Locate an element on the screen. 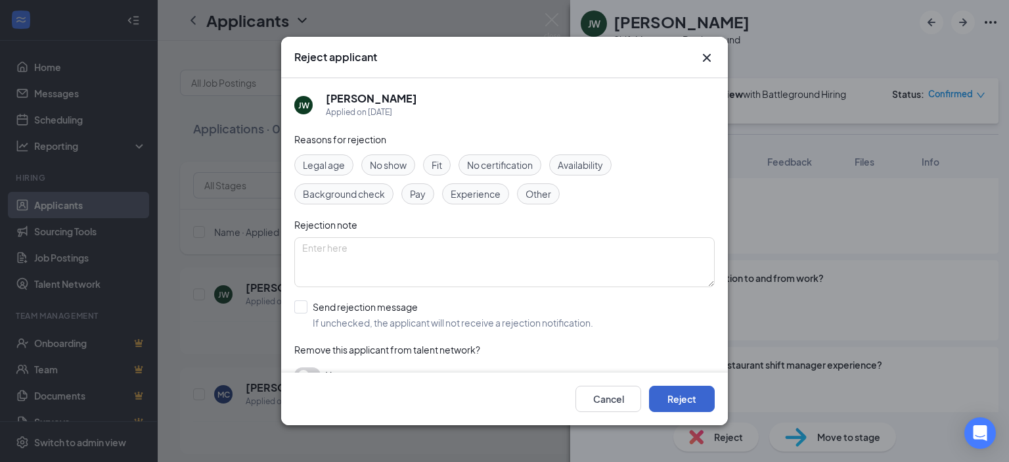 The width and height of the screenshot is (1009, 462). span: Background check is located at coordinates (344, 194).